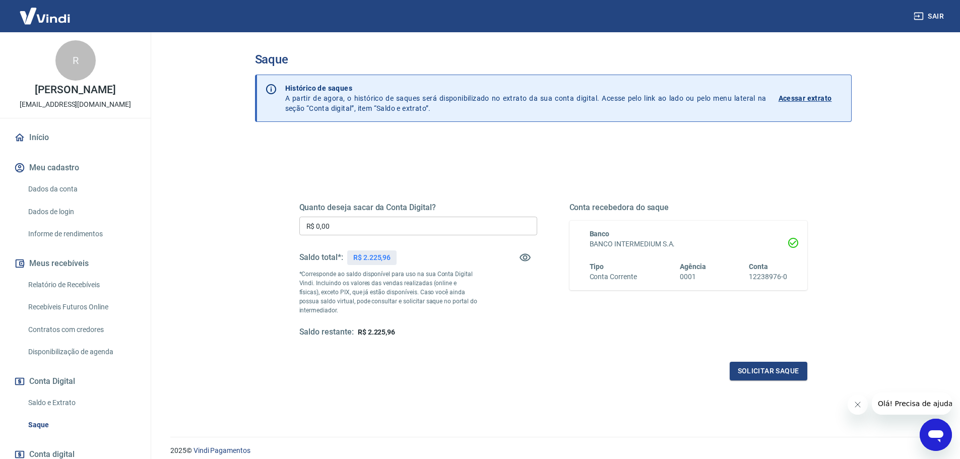  Describe the element at coordinates (81, 307) in the screenshot. I see `a: Recebíveis Futuros Online` at that location.